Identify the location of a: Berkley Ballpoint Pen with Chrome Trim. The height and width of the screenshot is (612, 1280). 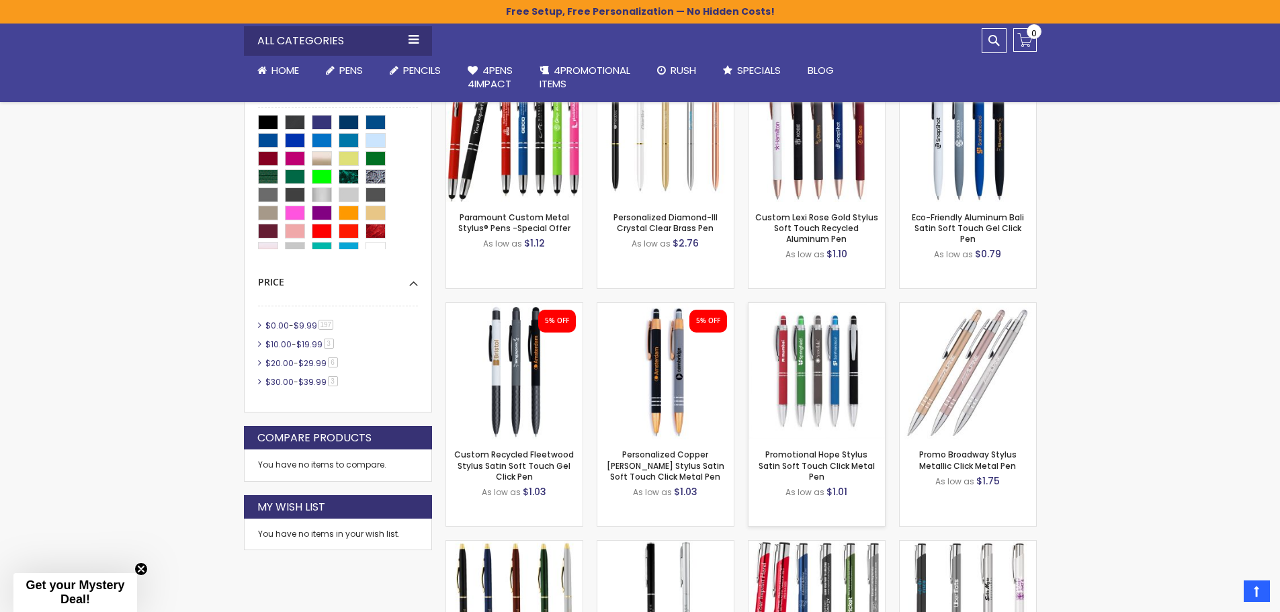
(665, 546).